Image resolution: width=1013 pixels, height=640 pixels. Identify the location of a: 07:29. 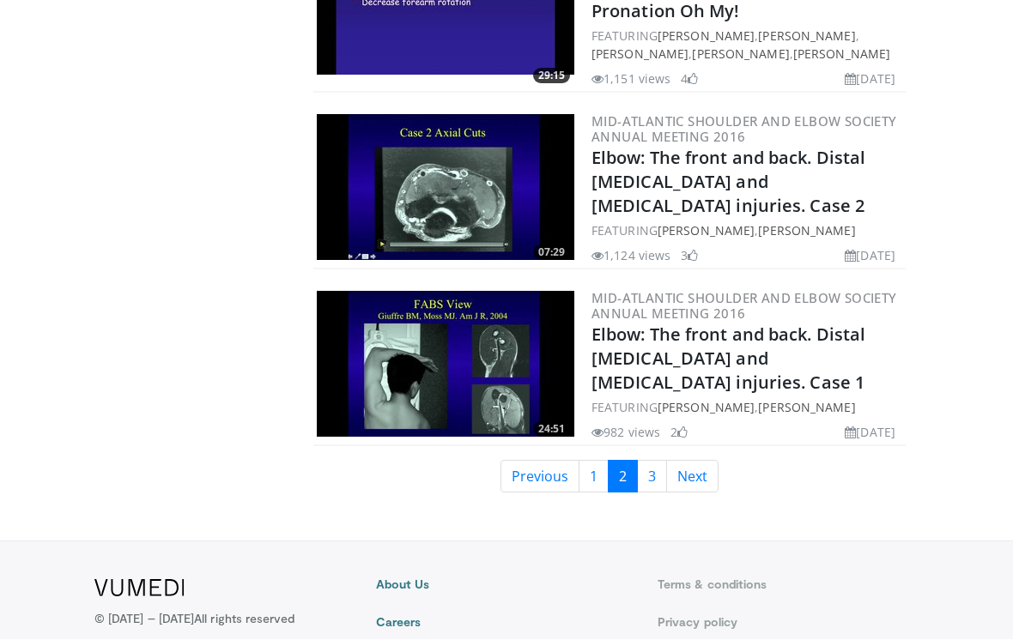
(445, 188).